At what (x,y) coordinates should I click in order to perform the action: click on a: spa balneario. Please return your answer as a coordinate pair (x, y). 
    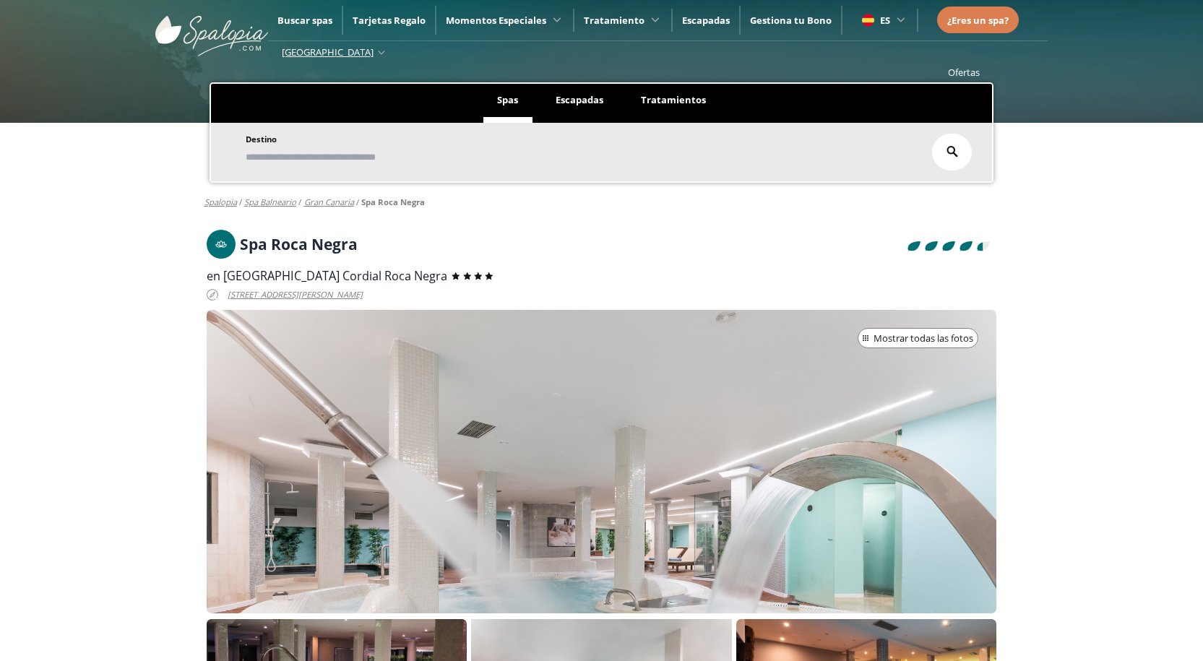
    Looking at the image, I should click on (270, 202).